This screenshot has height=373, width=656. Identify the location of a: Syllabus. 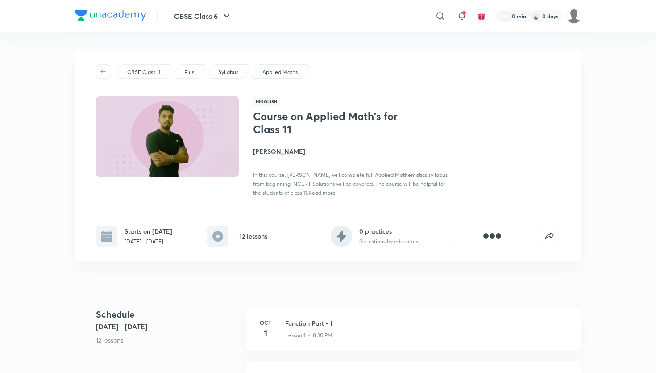
(229, 72).